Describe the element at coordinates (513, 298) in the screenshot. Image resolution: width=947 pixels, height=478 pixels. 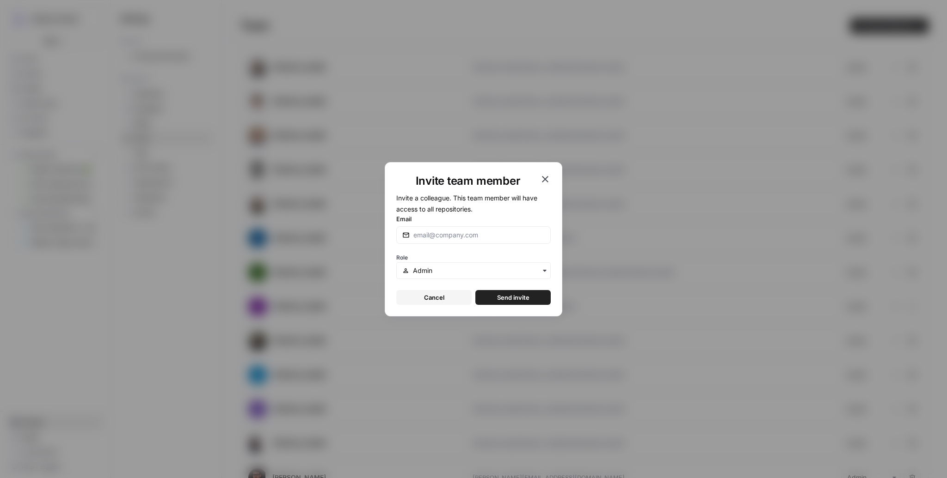
I see `span: Send invite` at that location.